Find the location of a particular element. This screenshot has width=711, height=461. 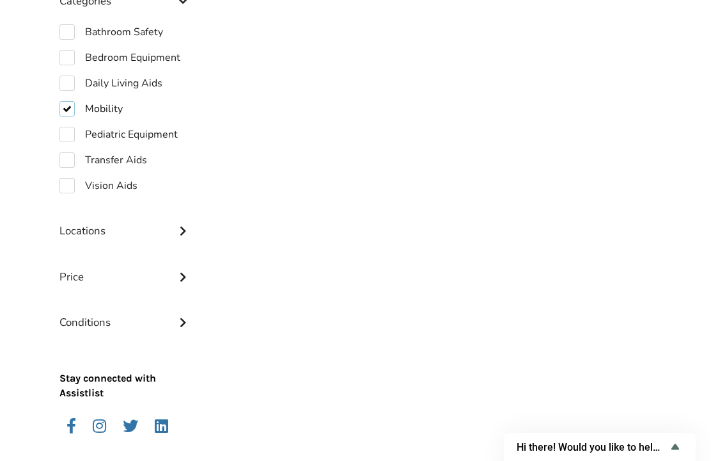

label: Bathroom Safety is located at coordinates (111, 32).